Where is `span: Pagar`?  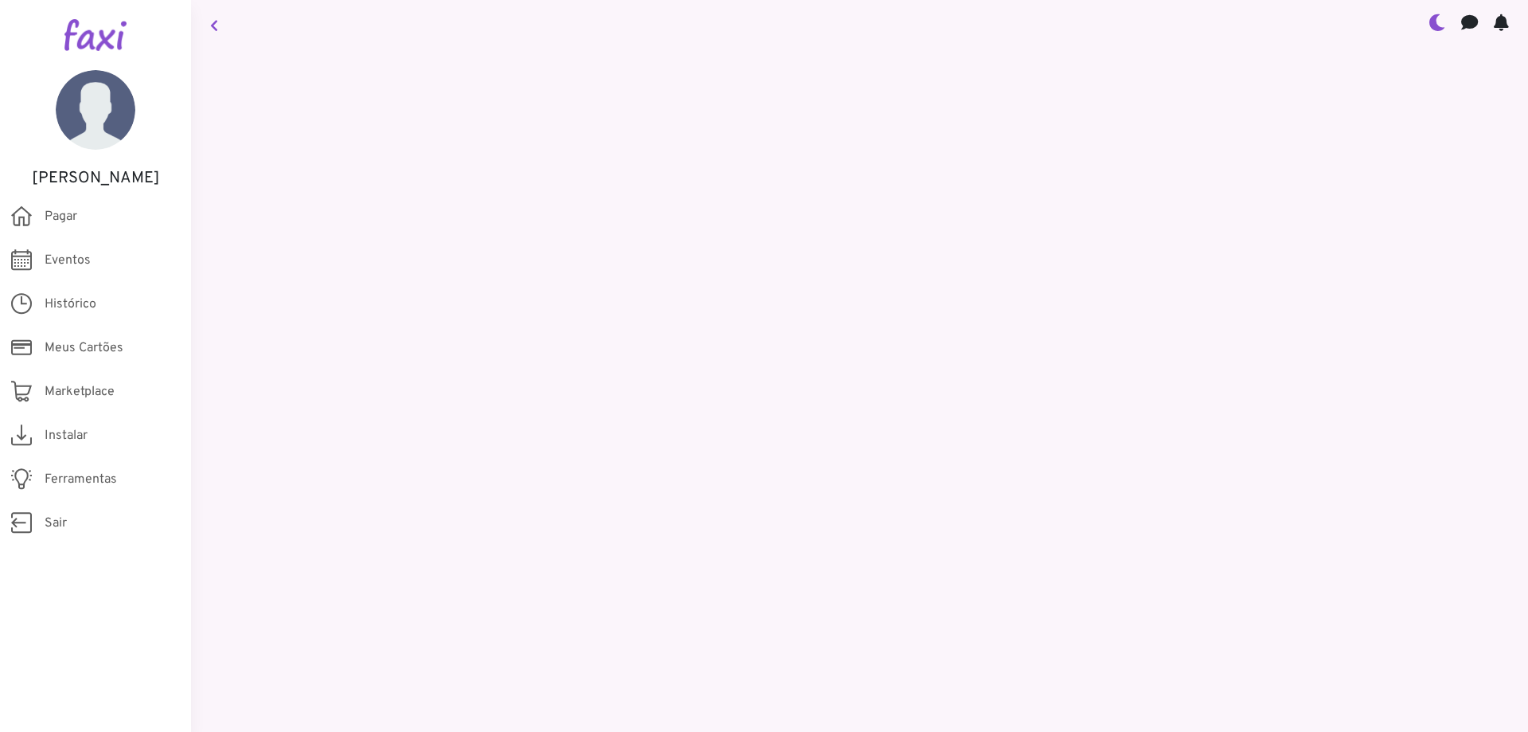
span: Pagar is located at coordinates (61, 217).